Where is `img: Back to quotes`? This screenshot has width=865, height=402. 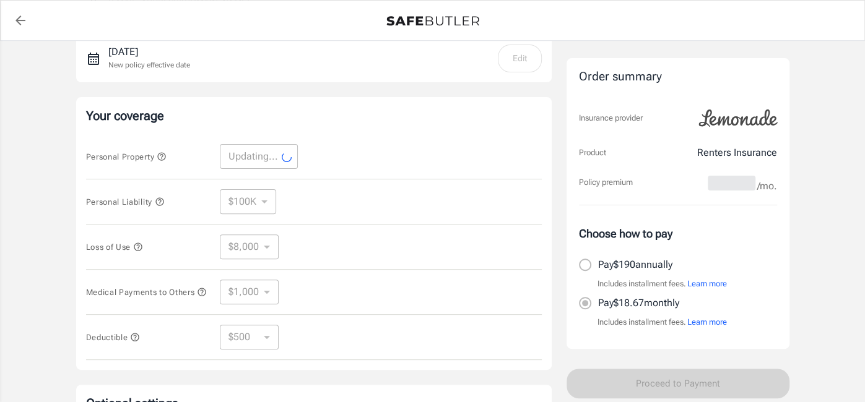 img: Back to quotes is located at coordinates (433, 21).